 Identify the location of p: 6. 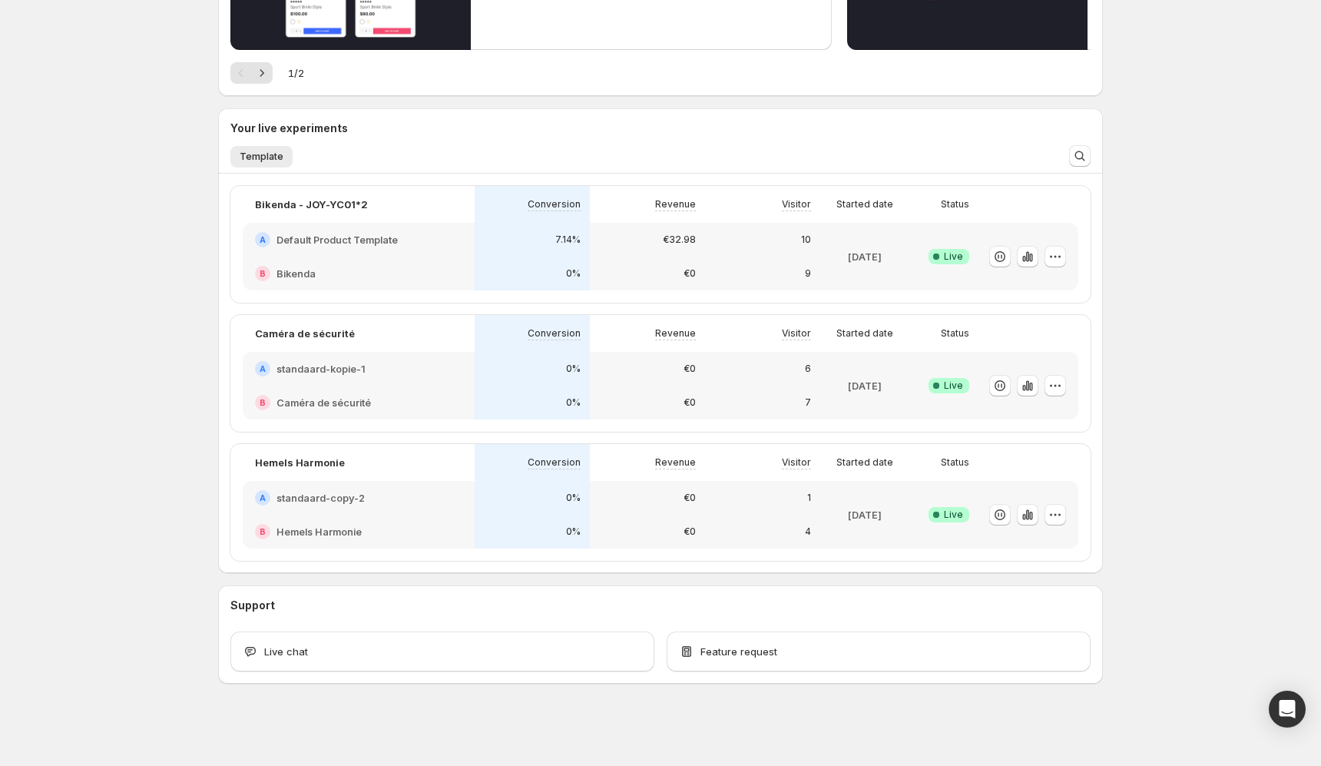
(808, 369).